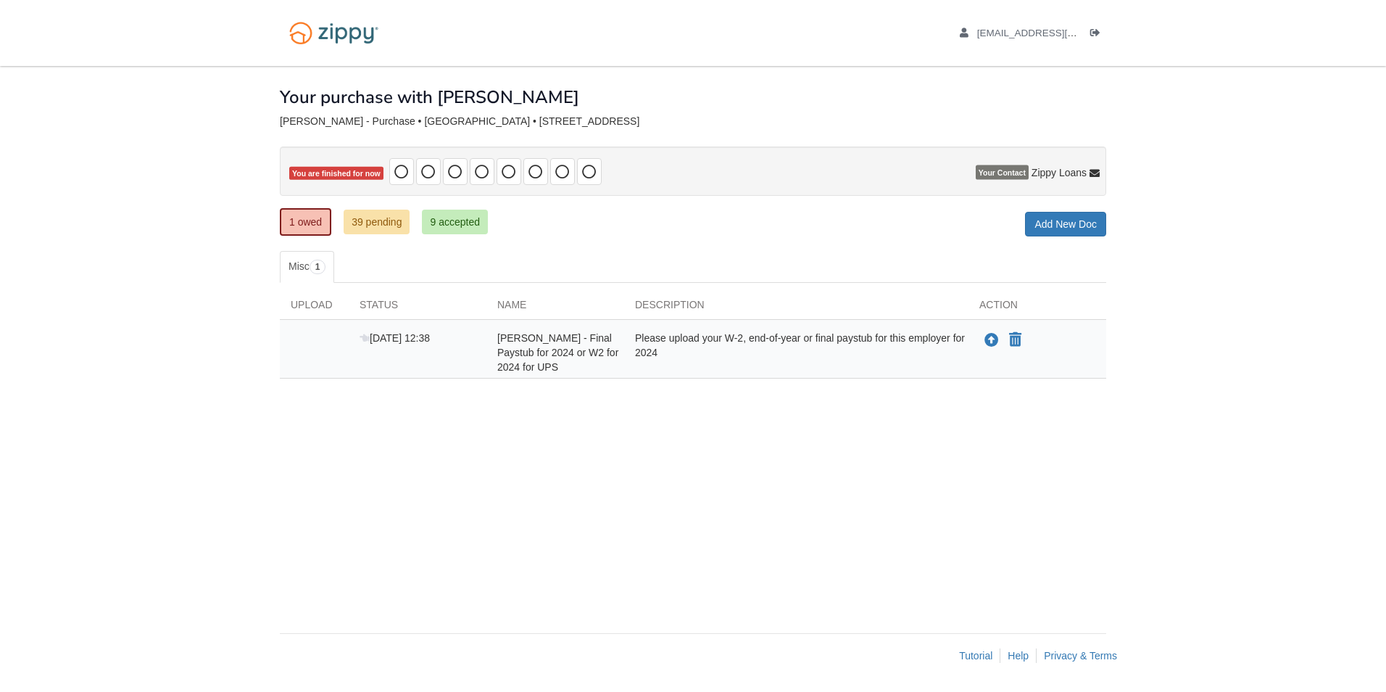 This screenshot has height=692, width=1386. I want to click on a: Help, so click(1018, 655).